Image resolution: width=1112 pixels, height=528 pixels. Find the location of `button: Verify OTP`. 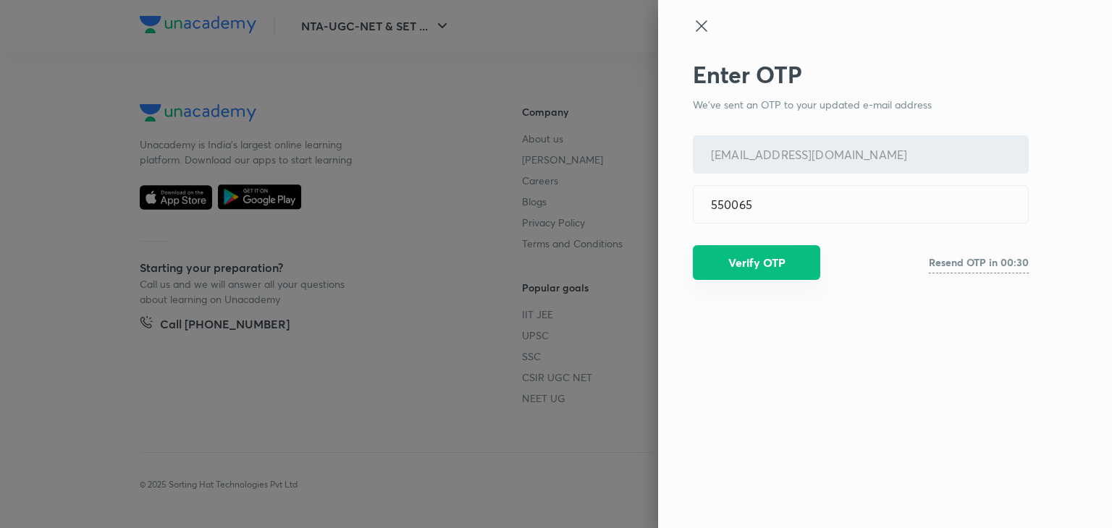

button: Verify OTP is located at coordinates (756, 263).